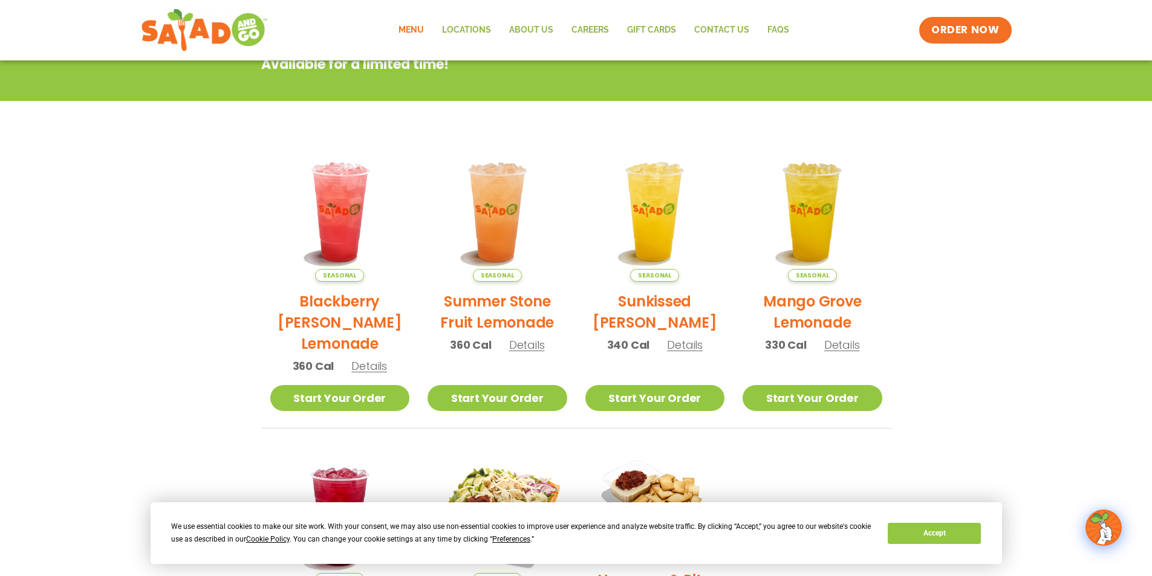 The image size is (1152, 576). I want to click on p: Available for a limited time!, so click(527, 64).